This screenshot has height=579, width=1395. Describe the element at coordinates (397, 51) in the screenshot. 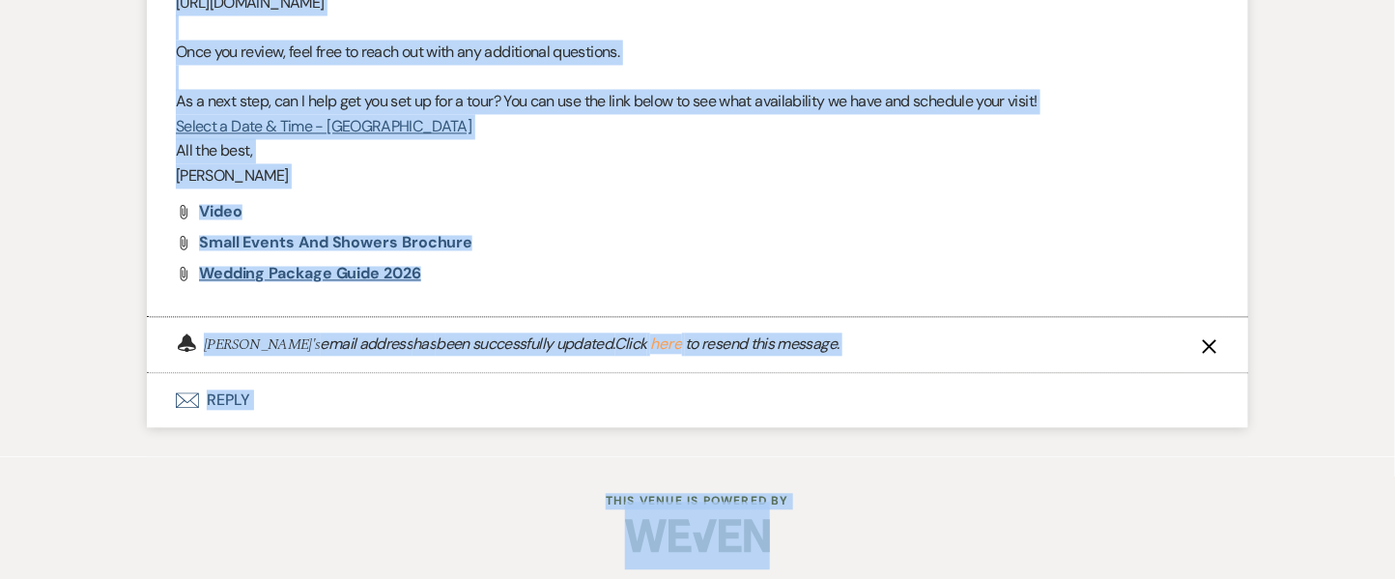

I see `span: Once you review, feel free to reach out with any additional questions.` at that location.